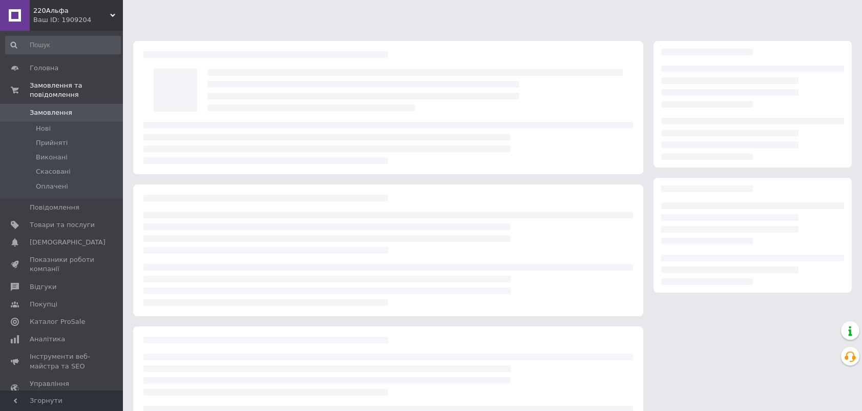 The width and height of the screenshot is (862, 411). I want to click on input: Пошук, so click(63, 45).